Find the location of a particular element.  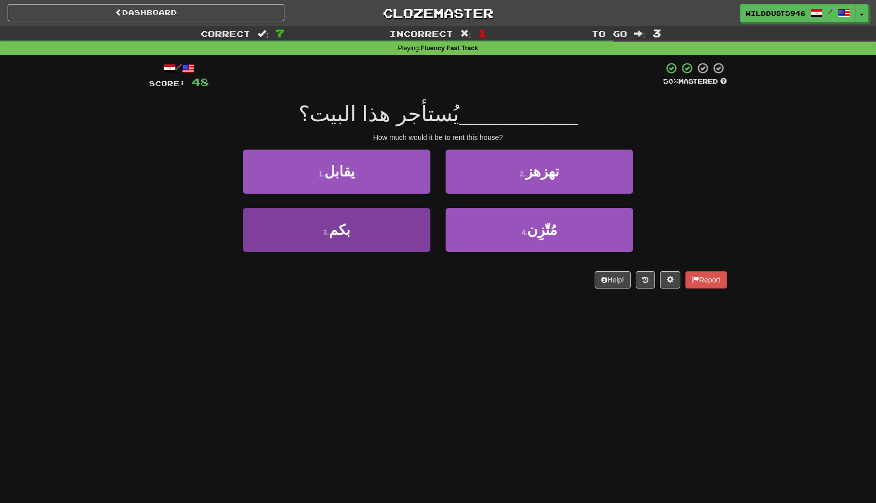

span: WildDust5946 is located at coordinates (776, 13).